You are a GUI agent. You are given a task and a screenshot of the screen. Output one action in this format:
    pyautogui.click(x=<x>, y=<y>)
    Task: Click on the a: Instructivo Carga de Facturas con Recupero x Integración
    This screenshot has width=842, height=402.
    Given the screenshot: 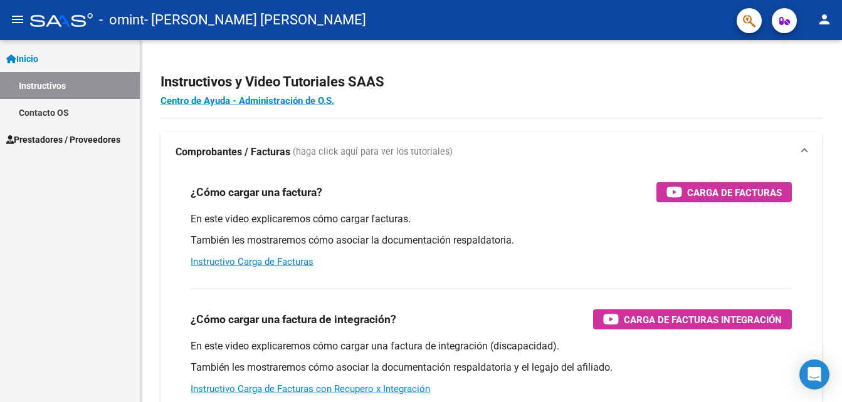 What is the action you would take?
    pyautogui.click(x=310, y=389)
    